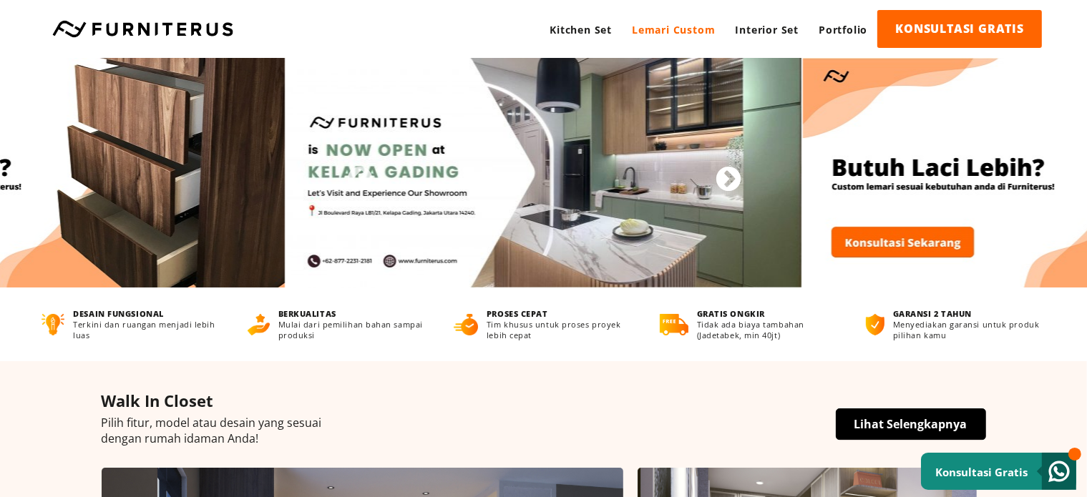 Image resolution: width=1087 pixels, height=497 pixels. Describe the element at coordinates (911, 424) in the screenshot. I see `a: Lihat Selengkapnya` at that location.